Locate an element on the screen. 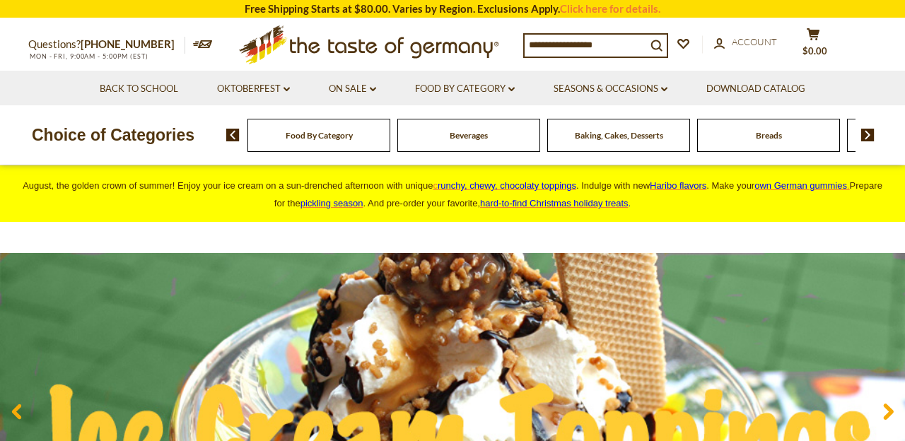 The height and width of the screenshot is (441, 905). span: August, the golden crown of summer! Enjoy your ice cream on a sun-drenched afternoon with unique ... is located at coordinates (452, 194).